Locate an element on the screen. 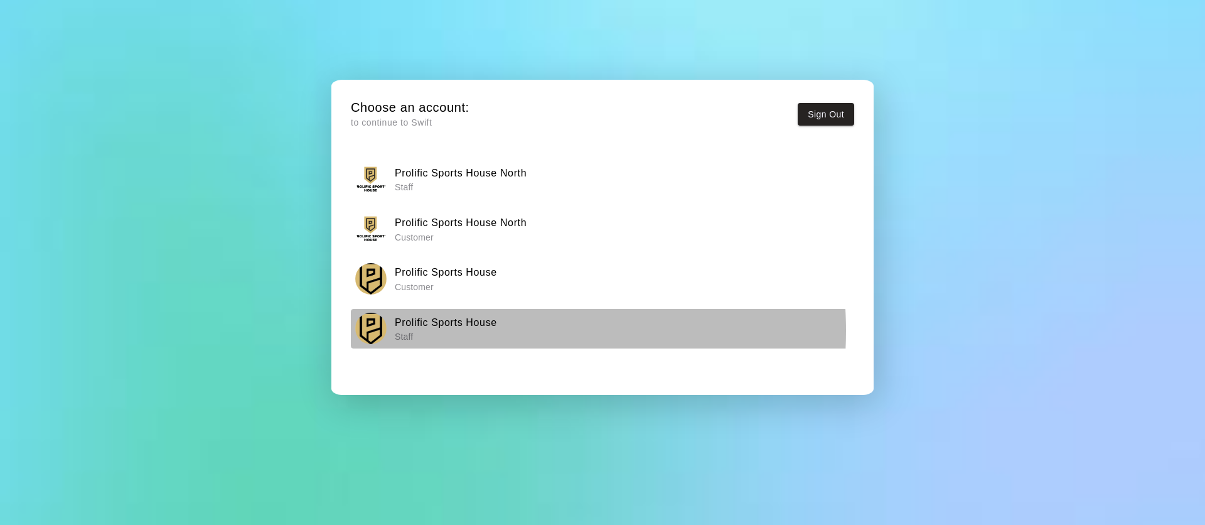  button: Prolific Sports House NorthProlific Sports House North Staff is located at coordinates (602, 179).